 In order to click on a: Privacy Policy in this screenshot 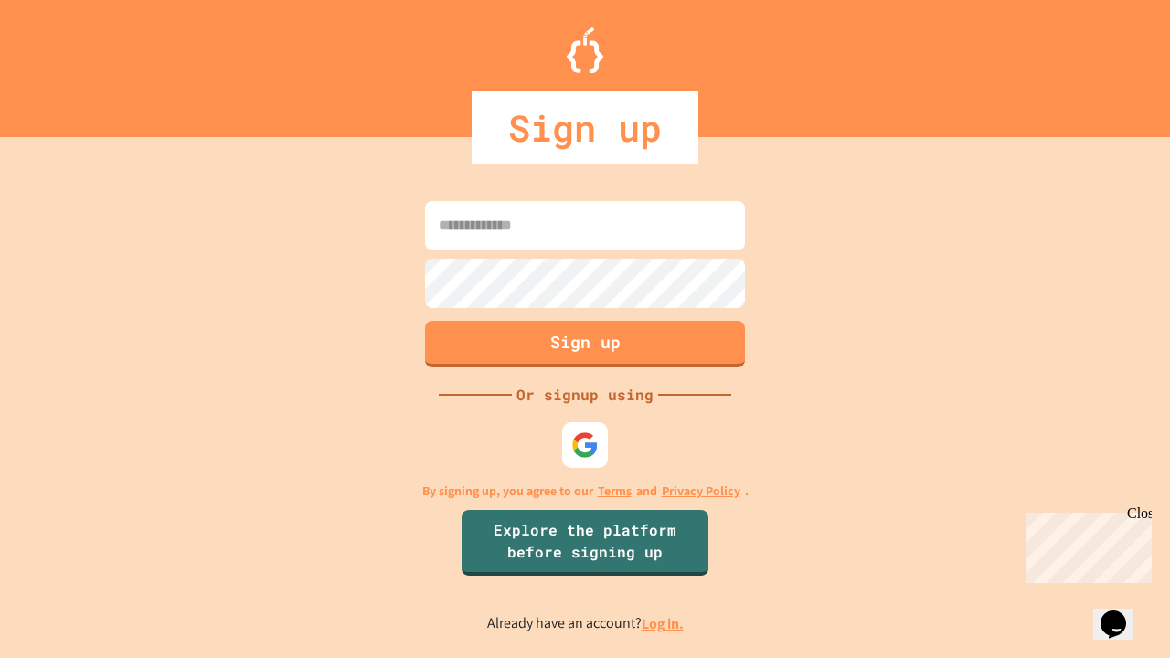, I will do `click(701, 491)`.